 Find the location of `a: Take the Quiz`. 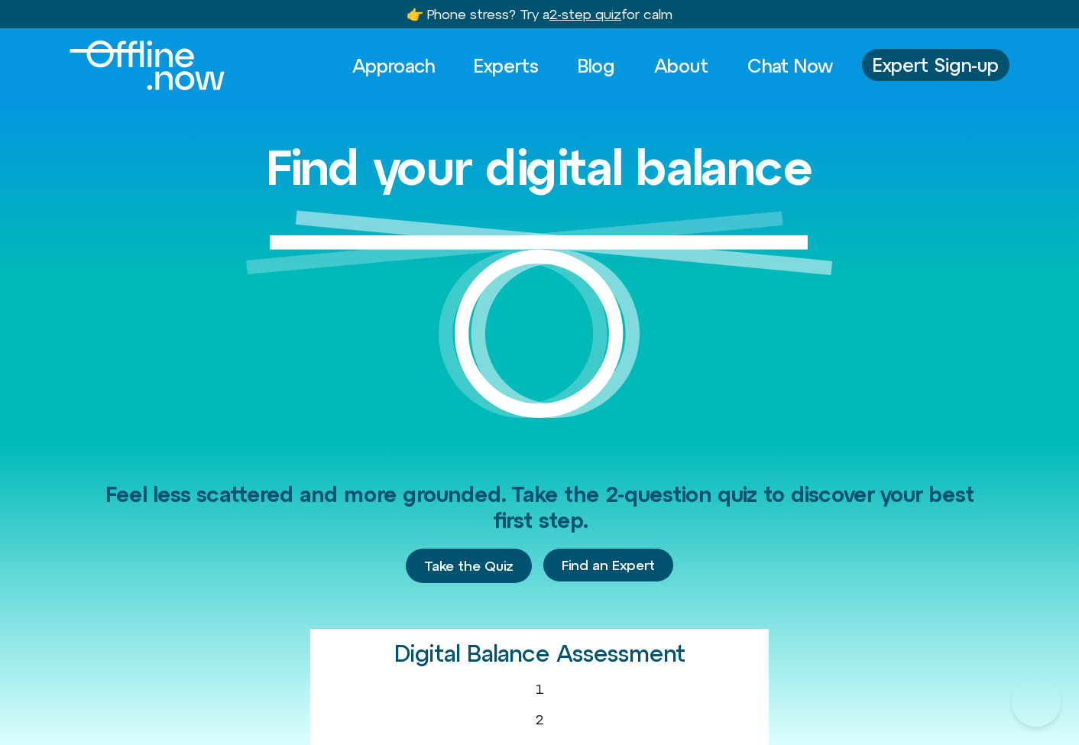

a: Take the Quiz is located at coordinates (468, 566).